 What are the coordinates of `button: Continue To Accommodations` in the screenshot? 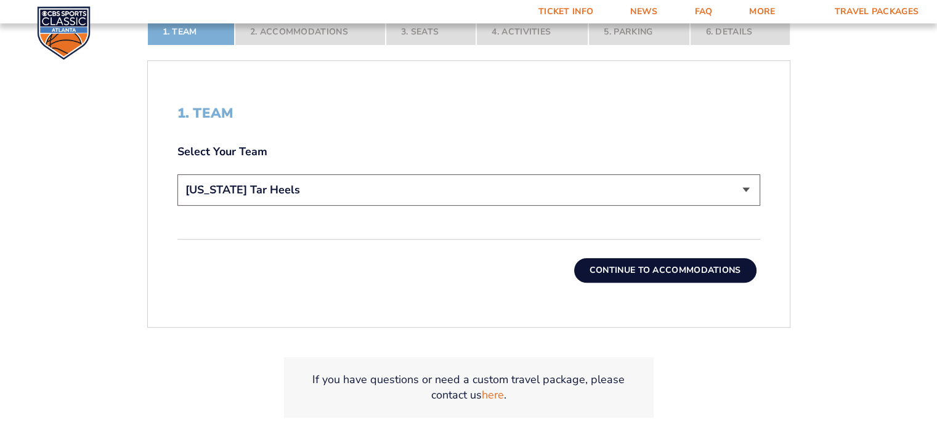 It's located at (665, 270).